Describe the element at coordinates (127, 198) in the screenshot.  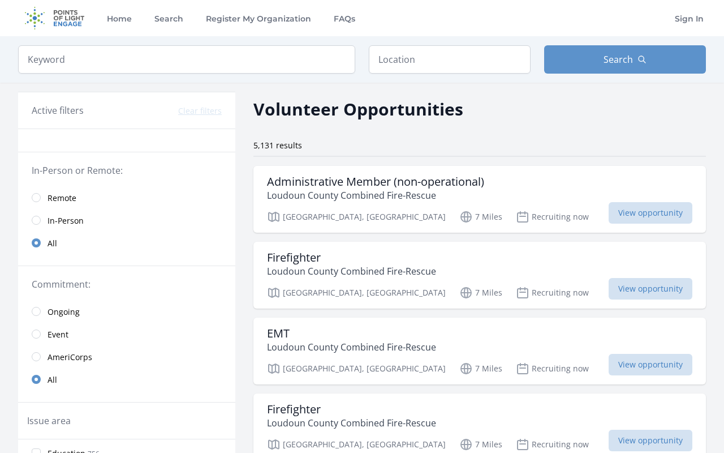
I see `a: Remote` at that location.